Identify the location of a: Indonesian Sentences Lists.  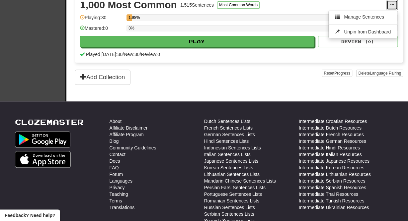
(232, 148).